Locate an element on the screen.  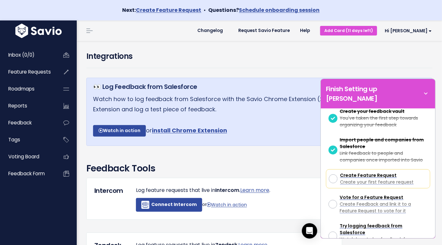
span: Create your feedback vault is located at coordinates (372, 111).